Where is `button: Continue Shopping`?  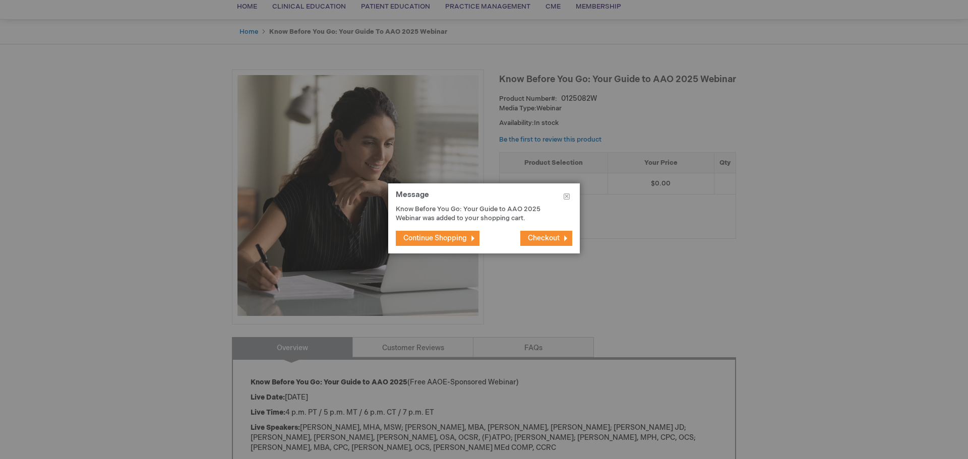 button: Continue Shopping is located at coordinates (438, 238).